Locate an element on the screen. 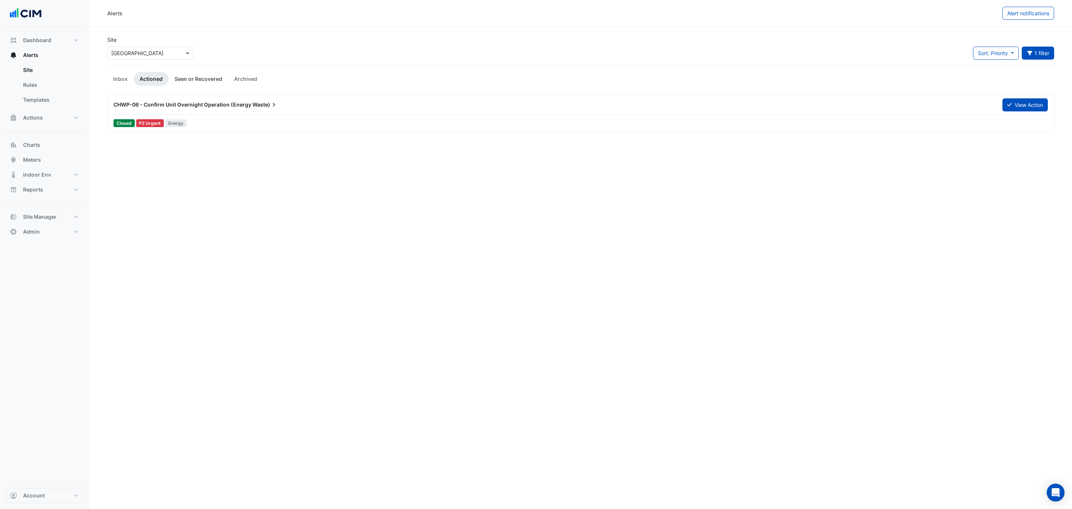 The width and height of the screenshot is (1072, 509). app-icon: Indoor Env is located at coordinates (13, 175).